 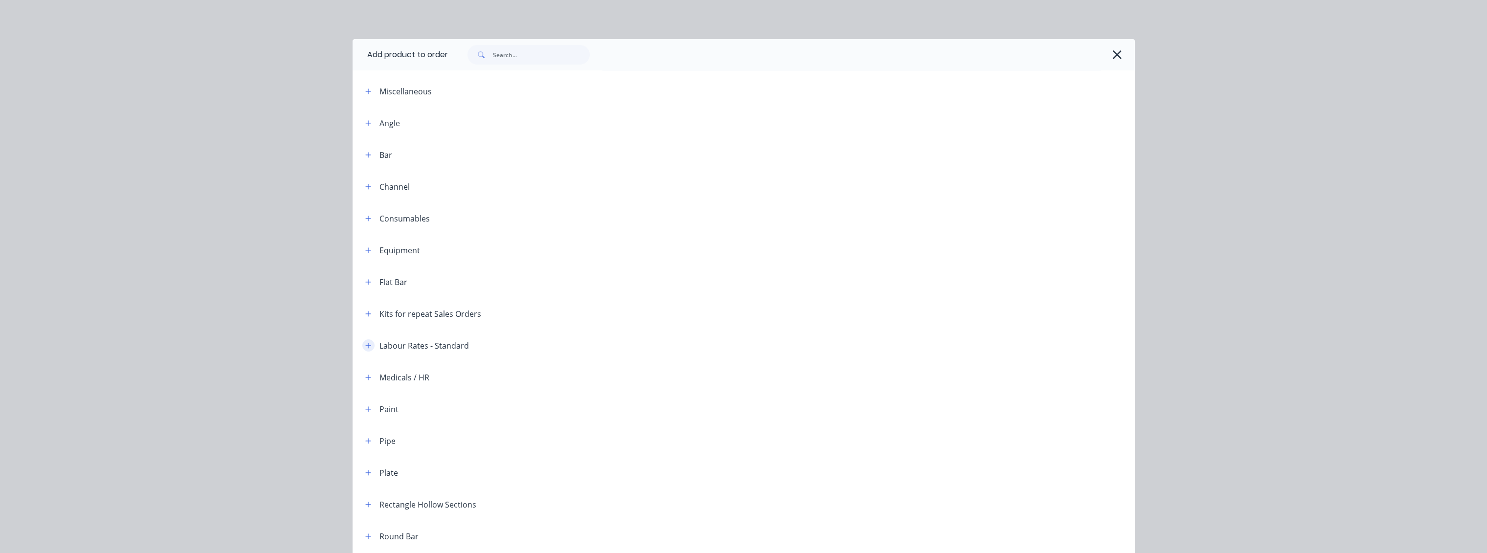 What do you see at coordinates (399, 536) in the screenshot?
I see `div: Round Bar` at bounding box center [399, 536].